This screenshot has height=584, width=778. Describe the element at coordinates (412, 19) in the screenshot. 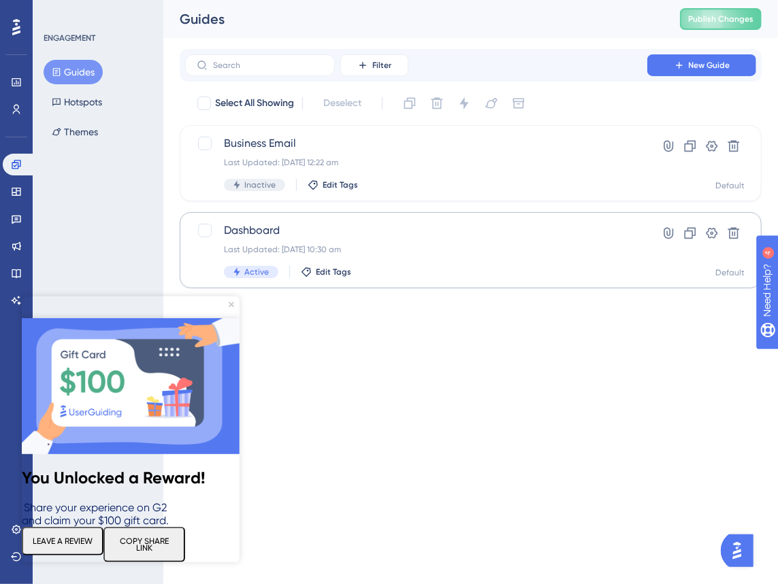

I see `div: Guides` at that location.